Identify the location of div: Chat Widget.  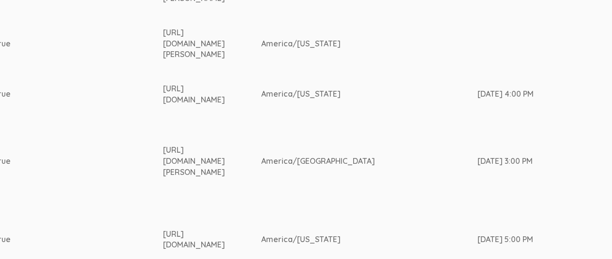
(588, 236).